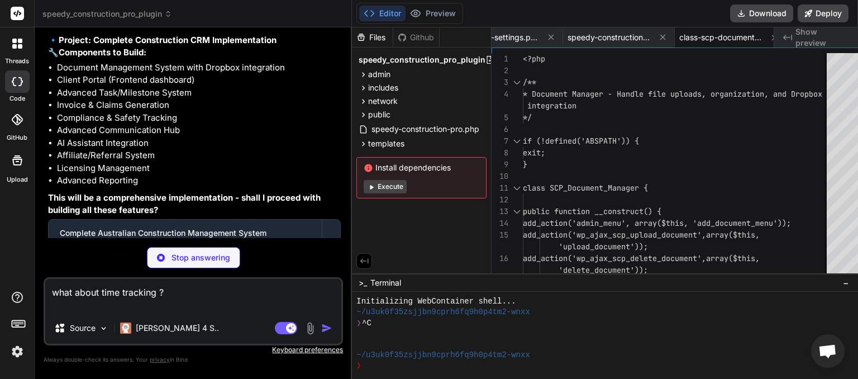 The width and height of the screenshot is (858, 379). What do you see at coordinates (592, 211) in the screenshot?
I see `span: public function __construct() {` at bounding box center [592, 211].